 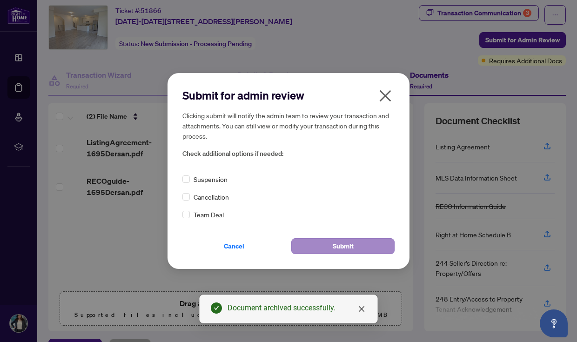 What do you see at coordinates (289, 154) in the screenshot?
I see `span: Check additional options if needed:` at bounding box center [289, 154].